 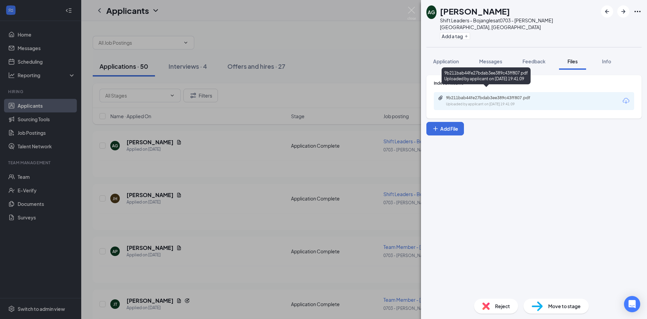 I want to click on svg: Paperclip, so click(x=441, y=98).